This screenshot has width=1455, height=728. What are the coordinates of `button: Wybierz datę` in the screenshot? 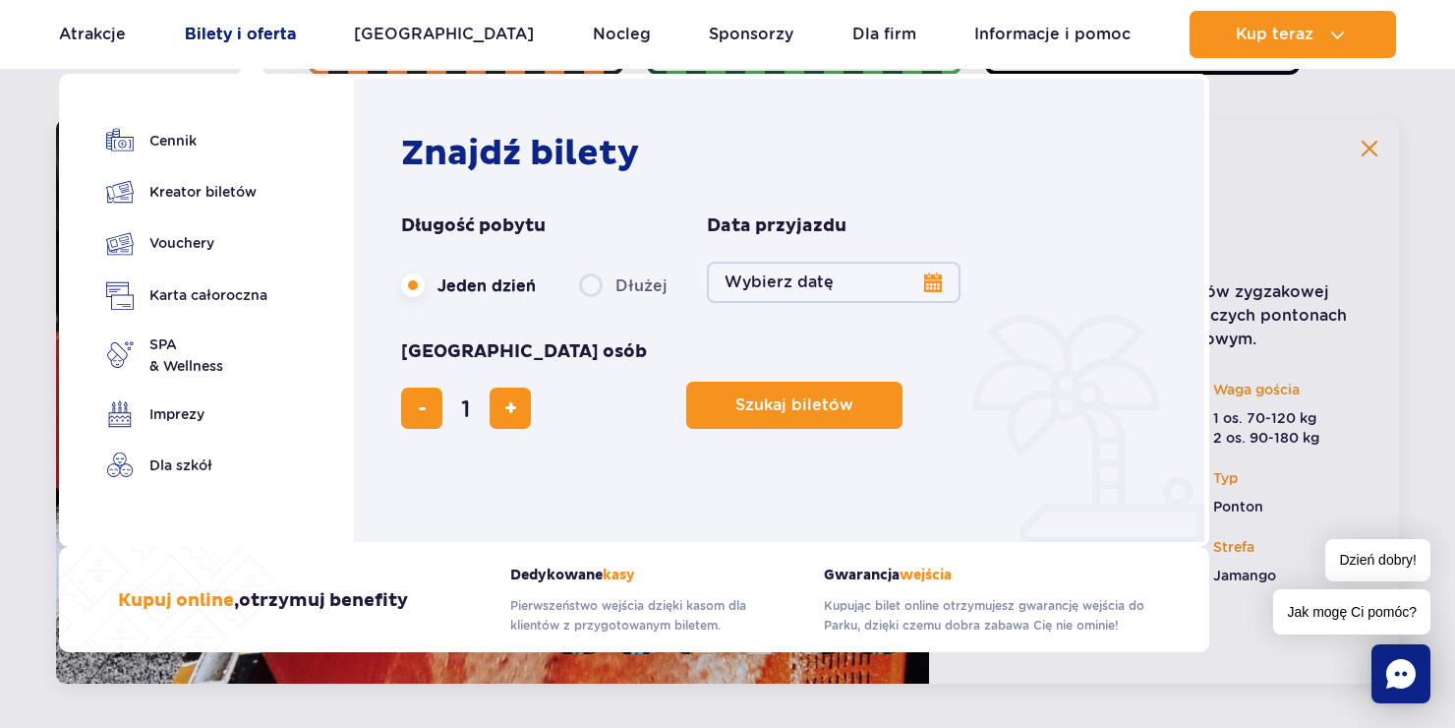 It's located at (834, 282).